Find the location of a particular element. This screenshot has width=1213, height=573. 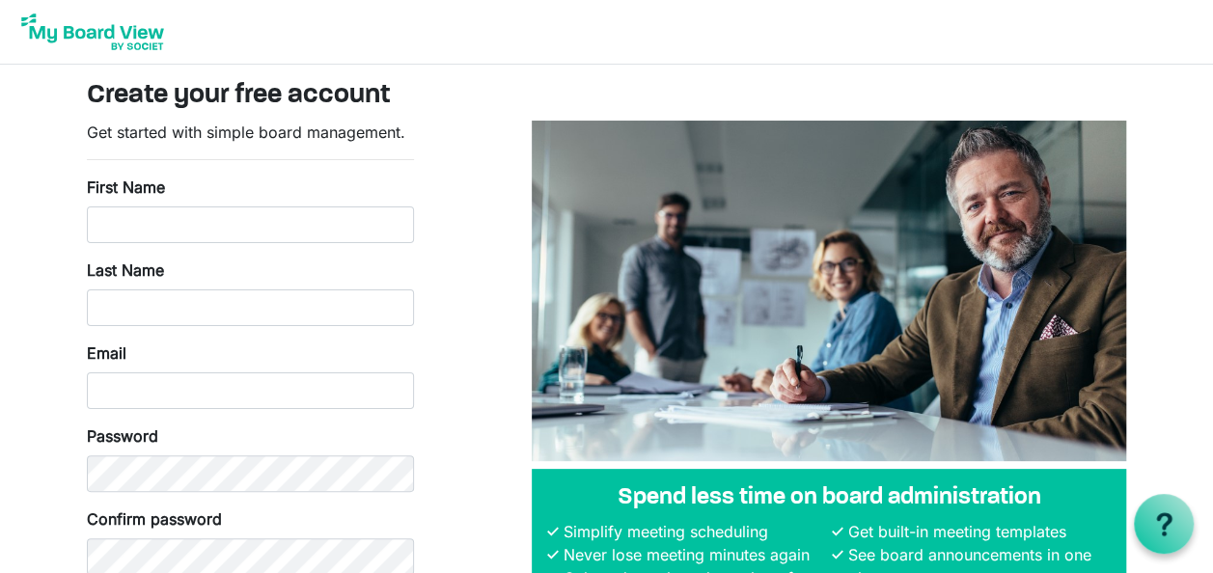

label: First Name is located at coordinates (126, 187).